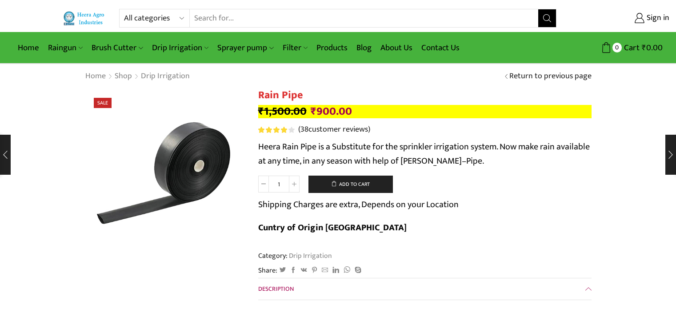 Image resolution: width=676 pixels, height=309 pixels. I want to click on a: Brush Cutter, so click(117, 48).